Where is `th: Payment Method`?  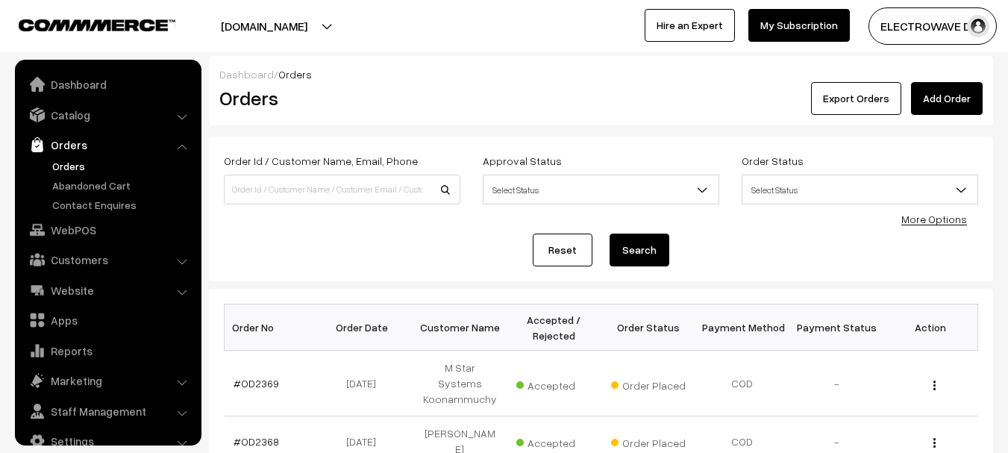 th: Payment Method is located at coordinates (742, 328).